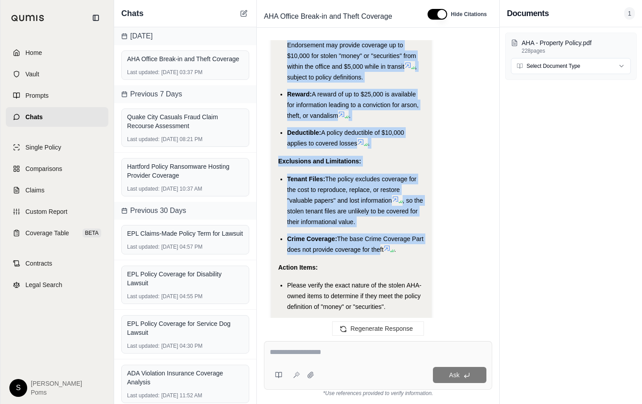  Describe the element at coordinates (37, 95) in the screenshot. I see `span: Prompts` at that location.